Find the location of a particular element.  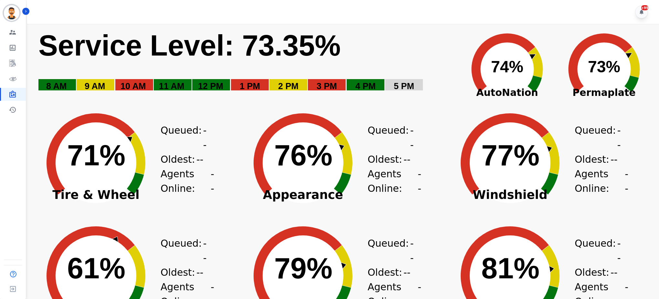

span: Permaplate is located at coordinates (604, 92).